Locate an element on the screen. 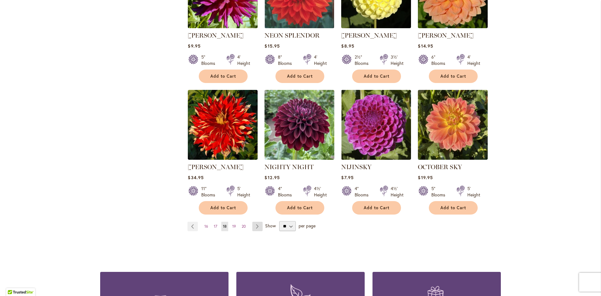  a: Neon Splendor is located at coordinates (299, 26).